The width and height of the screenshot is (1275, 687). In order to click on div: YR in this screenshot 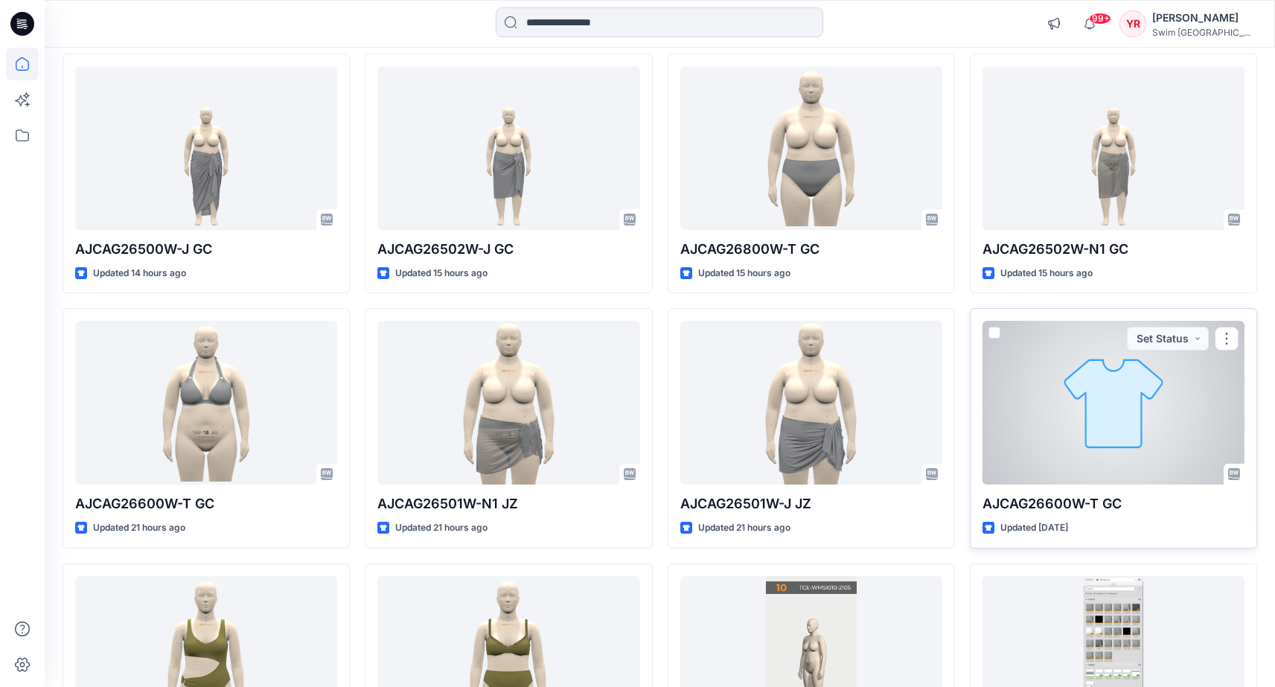, I will do `click(1132, 24)`.